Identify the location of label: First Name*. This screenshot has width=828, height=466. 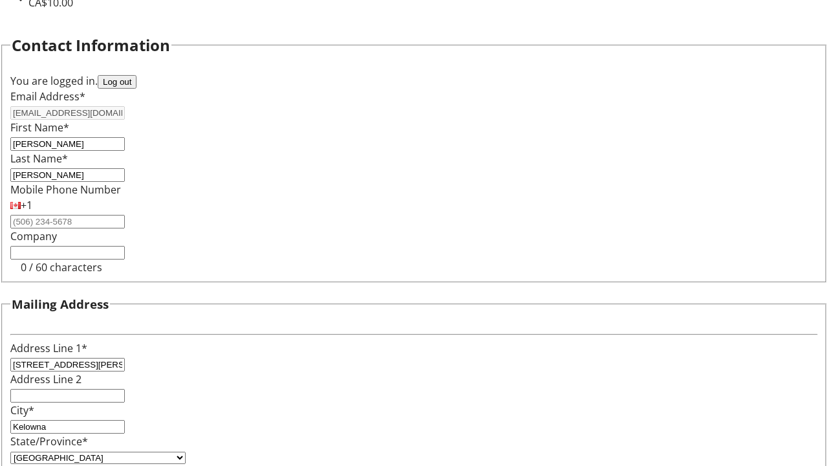
(39, 127).